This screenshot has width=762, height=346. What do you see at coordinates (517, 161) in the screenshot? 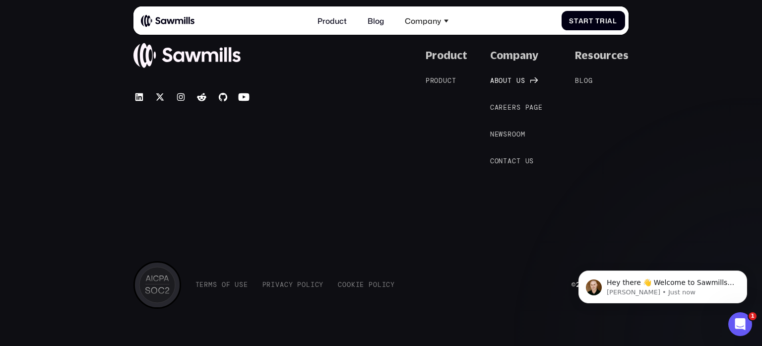
I see `a: Contactus` at bounding box center [517, 161].